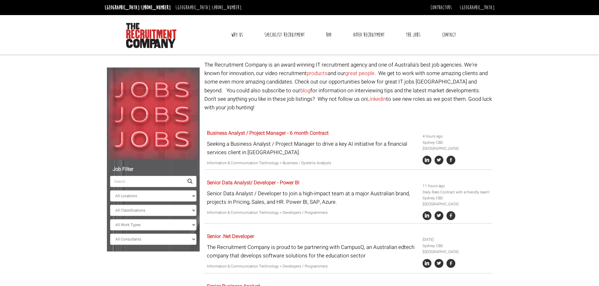 This screenshot has height=286, width=599. Describe the element at coordinates (230, 237) in the screenshot. I see `a: Senior .Net Developer` at that location.